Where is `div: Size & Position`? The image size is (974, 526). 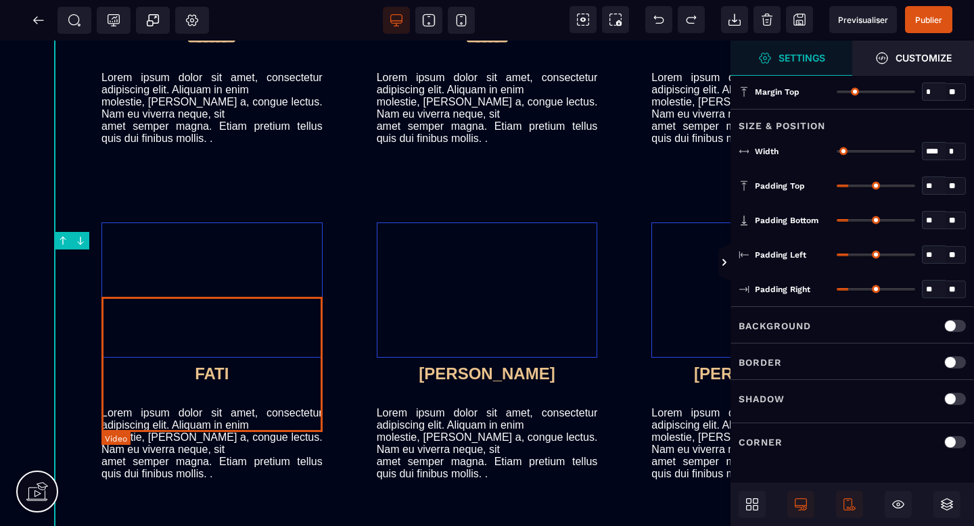 div: Size & Position is located at coordinates (853, 121).